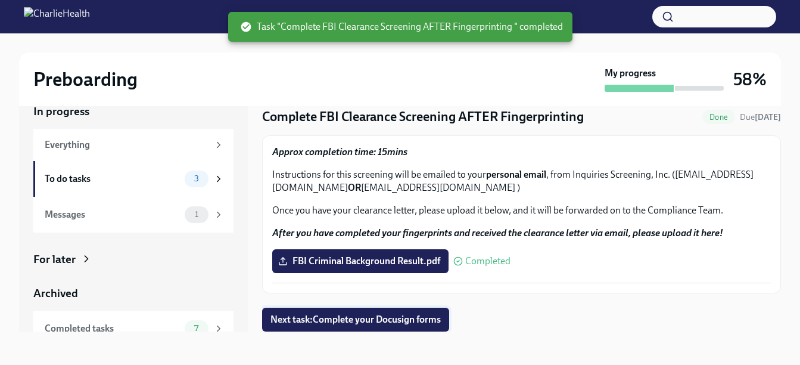  What do you see at coordinates (112, 215) in the screenshot?
I see `div: Messages` at bounding box center [112, 215].